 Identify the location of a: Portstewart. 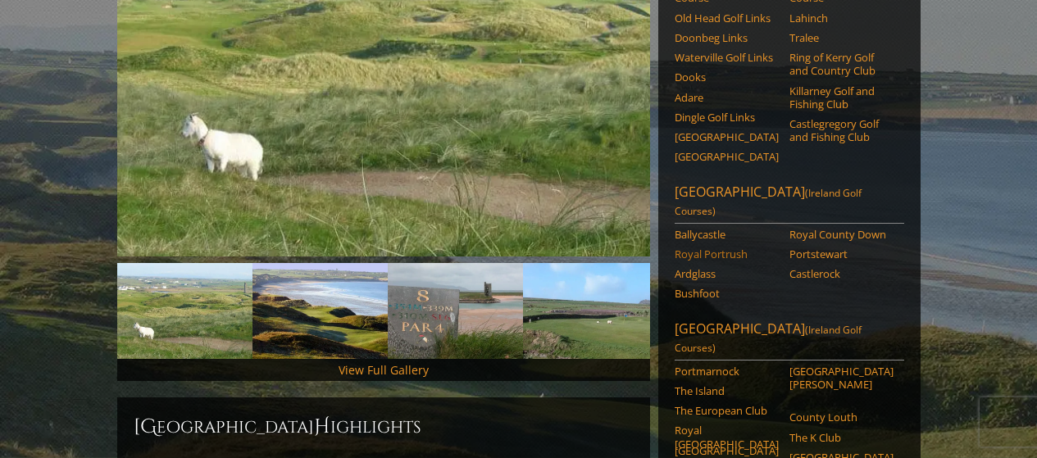
(841, 254).